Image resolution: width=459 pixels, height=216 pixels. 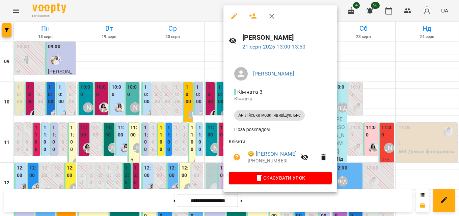 I want to click on a: 21 серп 2025 13:00-13:50, so click(x=274, y=47).